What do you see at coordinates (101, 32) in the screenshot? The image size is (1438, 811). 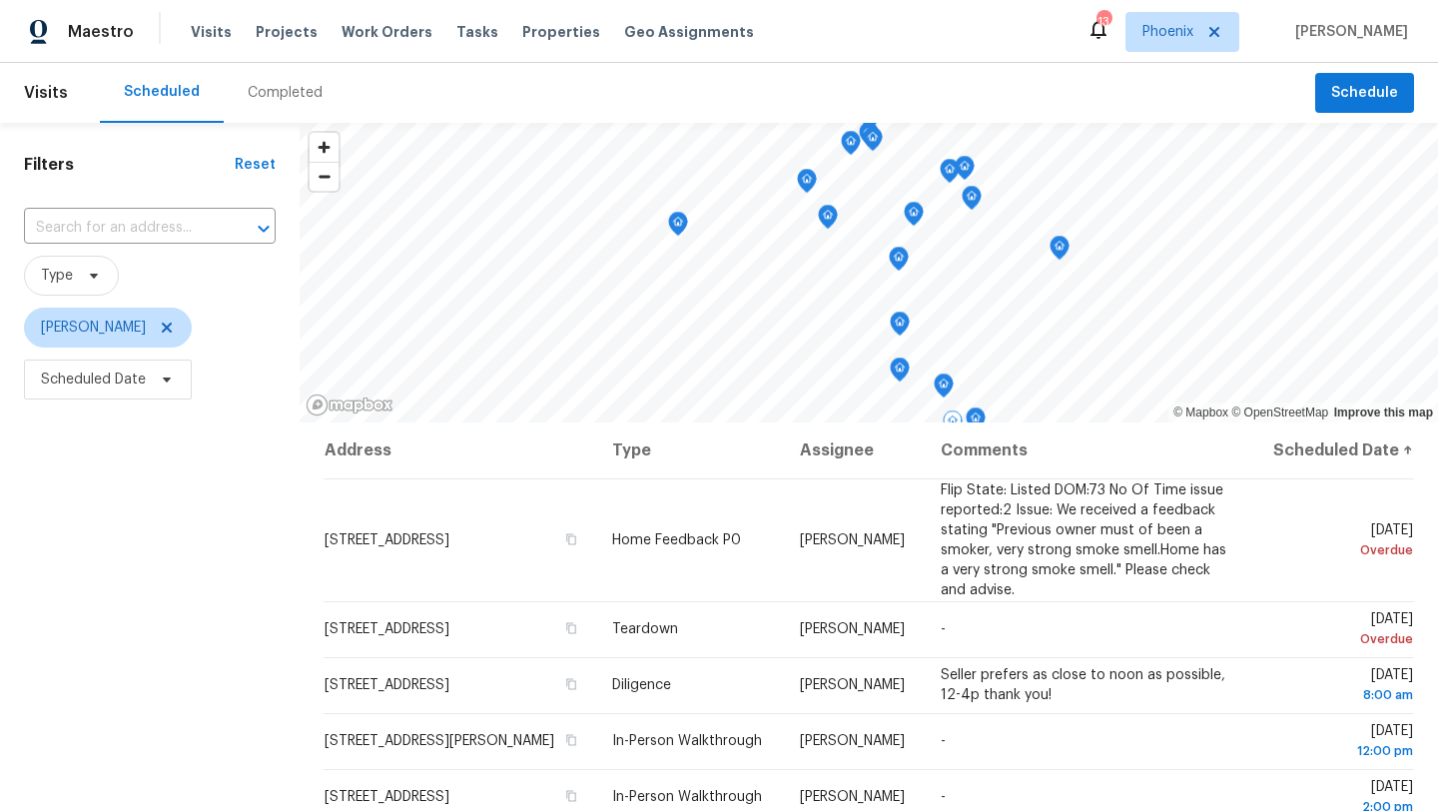 I see `span: Maestro` at bounding box center [101, 32].